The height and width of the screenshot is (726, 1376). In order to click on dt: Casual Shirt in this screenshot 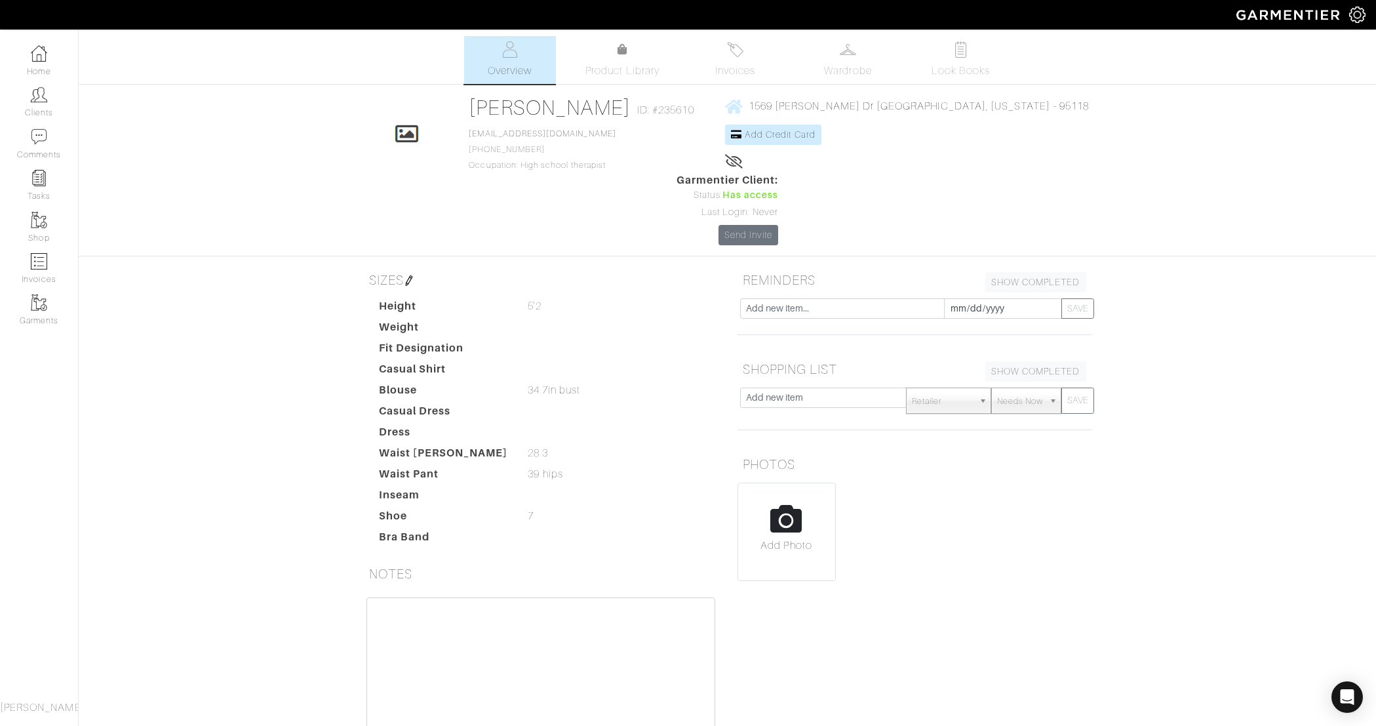, I will do `click(444, 372)`.